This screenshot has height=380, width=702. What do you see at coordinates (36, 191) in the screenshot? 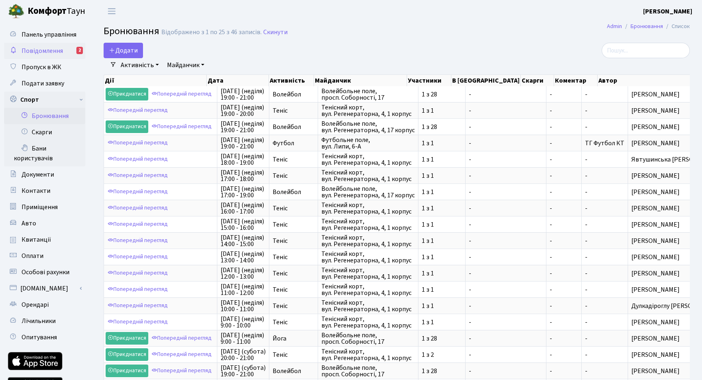
I see `span: Контакти` at bounding box center [36, 191].